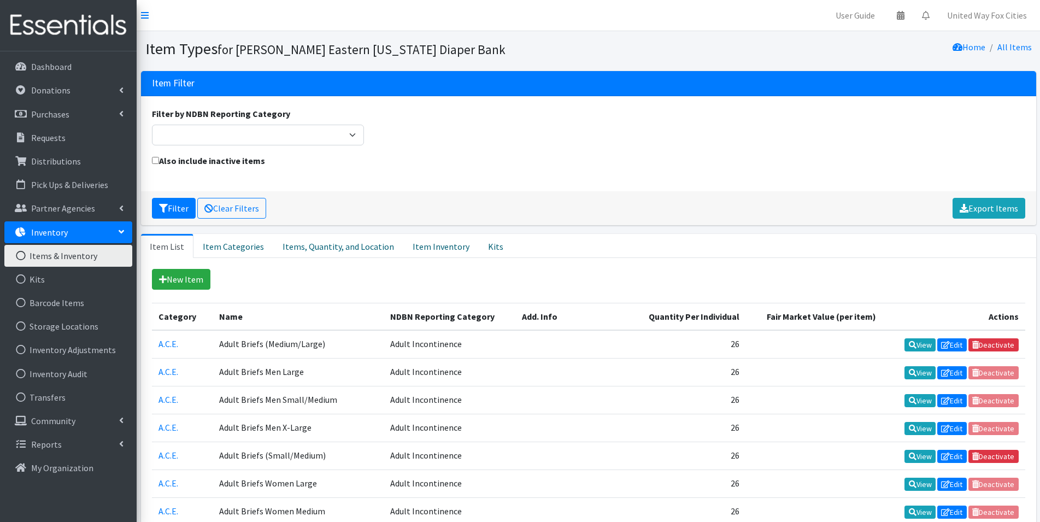 Image resolution: width=1040 pixels, height=522 pixels. What do you see at coordinates (298, 427) in the screenshot?
I see `td: Adult Briefs Men X-Large` at bounding box center [298, 427].